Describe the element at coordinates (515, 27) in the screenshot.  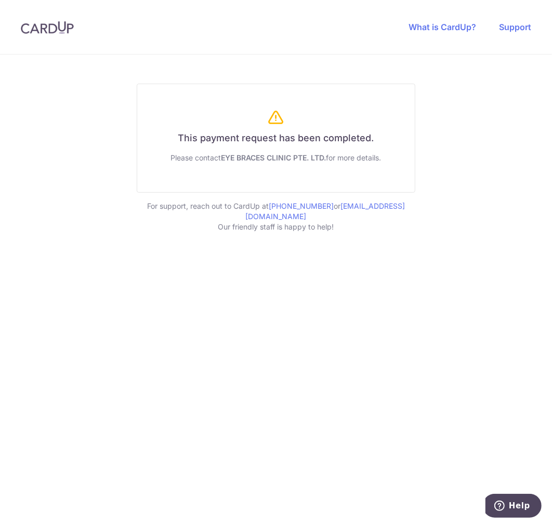
I see `a: Support` at that location.